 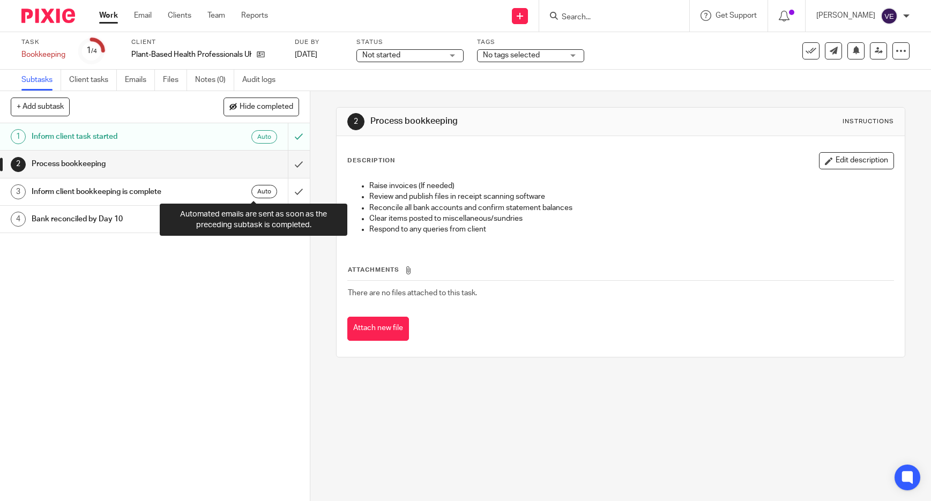 I want to click on span: Get Support, so click(x=736, y=16).